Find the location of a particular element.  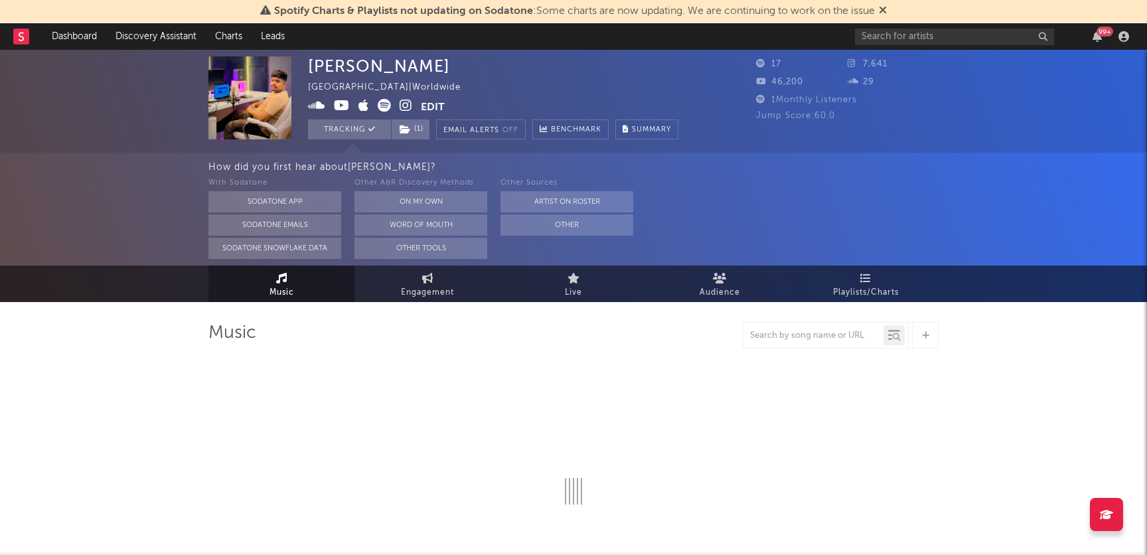

span: Jump Score: 60.0 is located at coordinates (795, 115).